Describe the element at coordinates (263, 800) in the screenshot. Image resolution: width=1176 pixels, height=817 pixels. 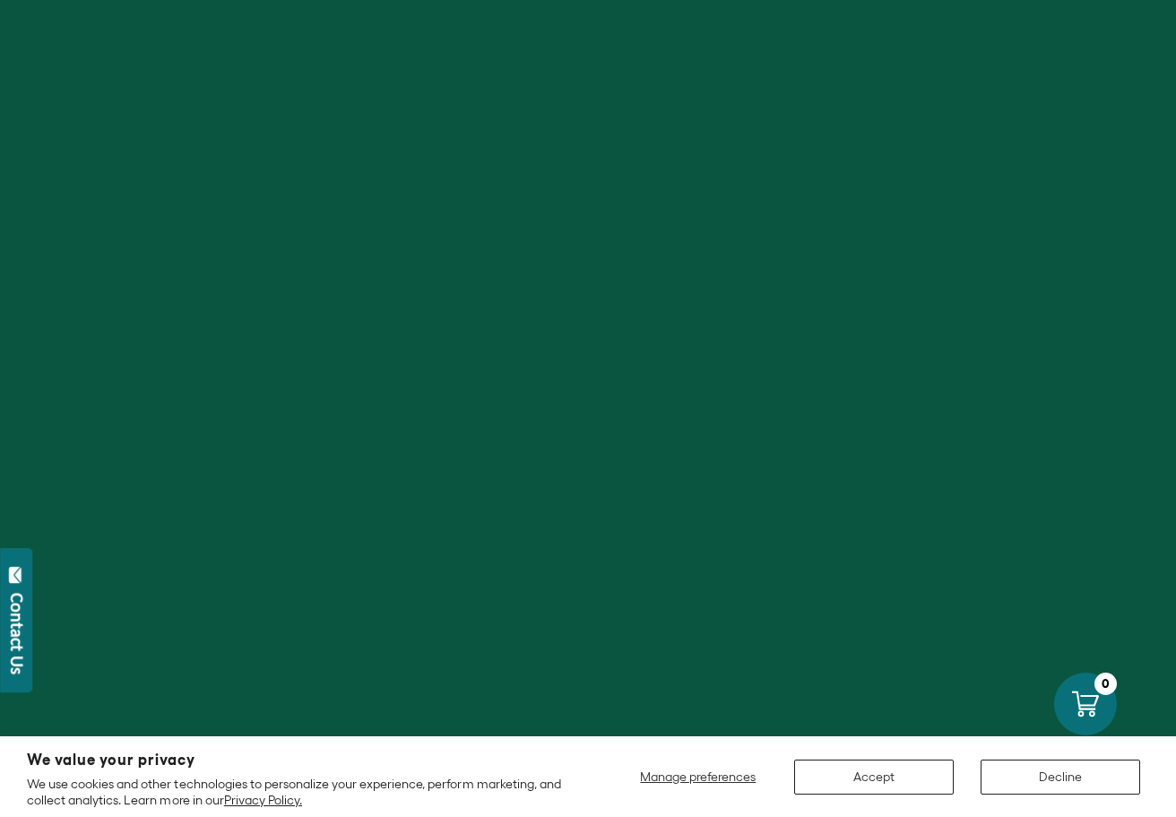
I see `a: Privacy Policy.` at that location.